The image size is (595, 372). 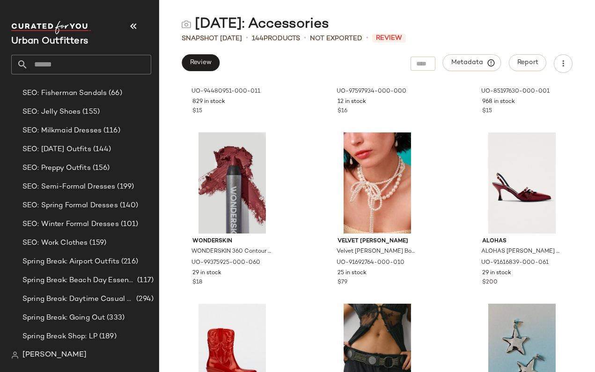 What do you see at coordinates (472, 63) in the screenshot?
I see `span: Metadata` at bounding box center [472, 63].